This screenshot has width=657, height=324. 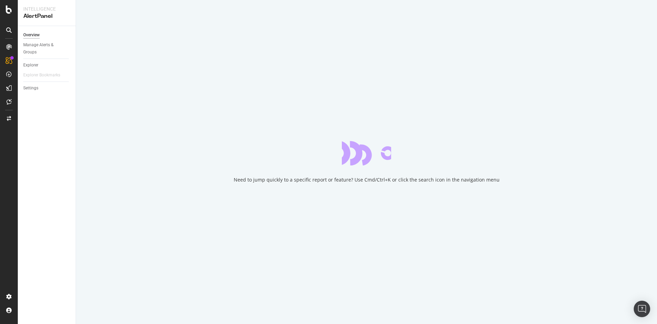 What do you see at coordinates (31, 88) in the screenshot?
I see `div: Settings` at bounding box center [31, 88].